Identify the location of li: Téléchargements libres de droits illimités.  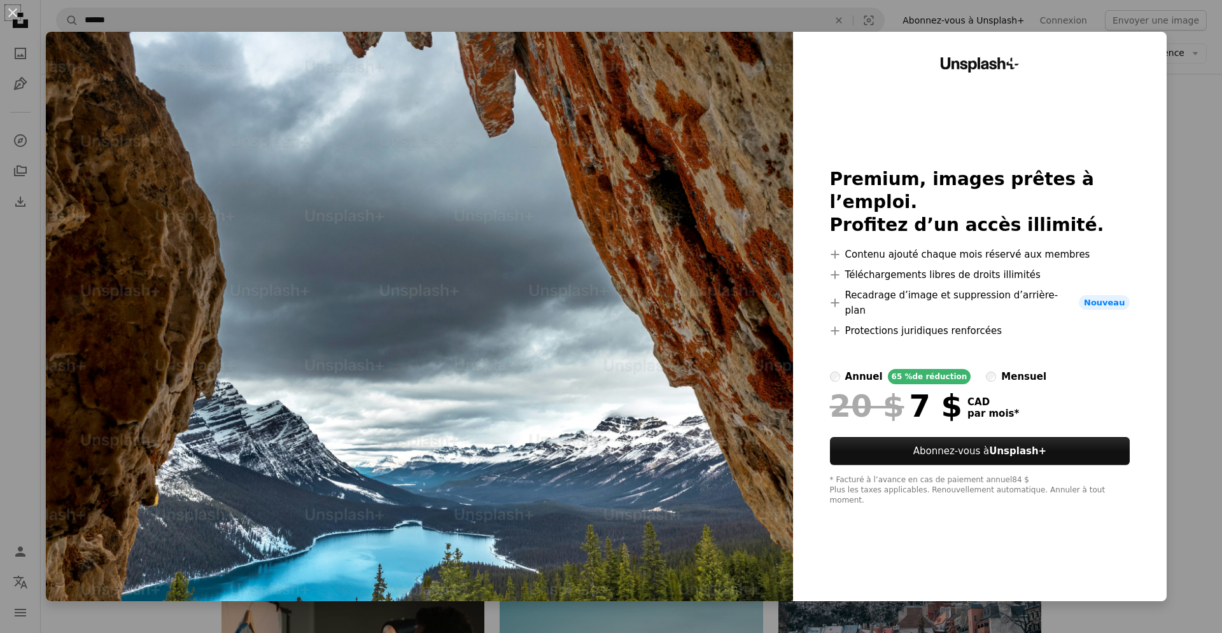
(980, 275).